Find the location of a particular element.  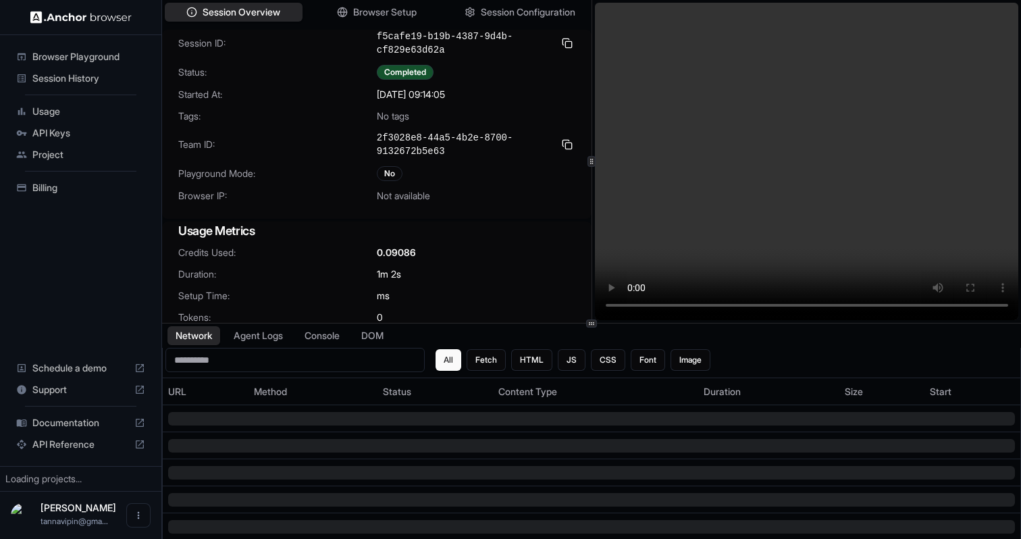

button: Font is located at coordinates (648, 360).